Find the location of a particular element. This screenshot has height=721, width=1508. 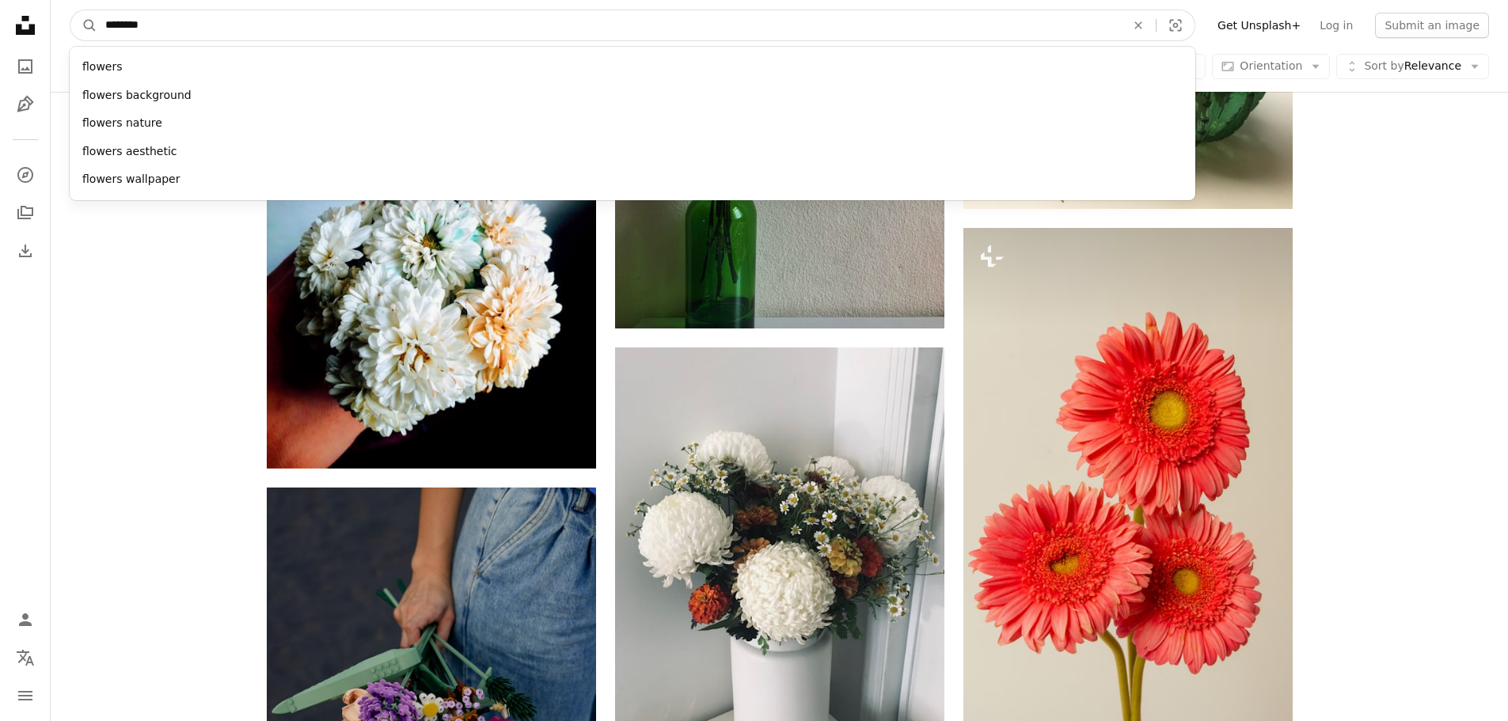

span: Relevance is located at coordinates (1413, 67).